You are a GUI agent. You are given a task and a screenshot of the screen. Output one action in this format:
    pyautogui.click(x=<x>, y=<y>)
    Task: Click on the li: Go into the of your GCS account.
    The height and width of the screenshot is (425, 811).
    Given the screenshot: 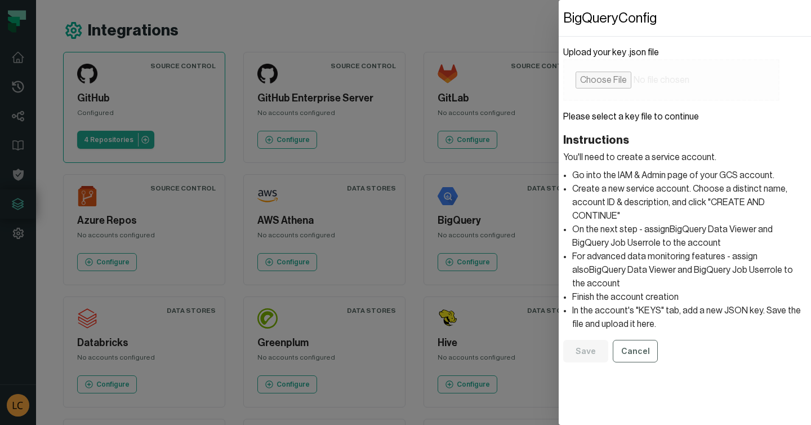 What is the action you would take?
    pyautogui.click(x=690, y=175)
    